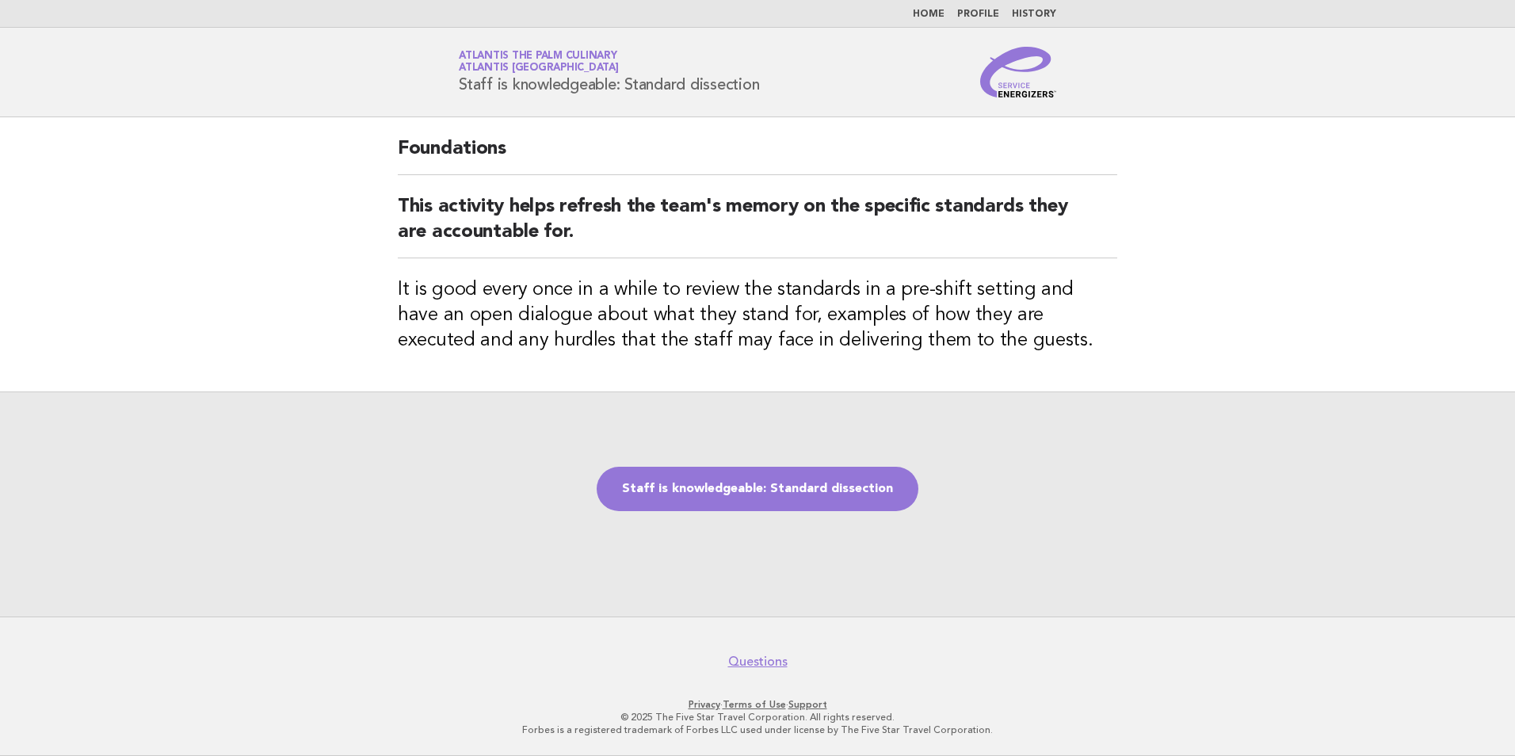 The height and width of the screenshot is (756, 1515). I want to click on h2: Foundations, so click(758, 155).